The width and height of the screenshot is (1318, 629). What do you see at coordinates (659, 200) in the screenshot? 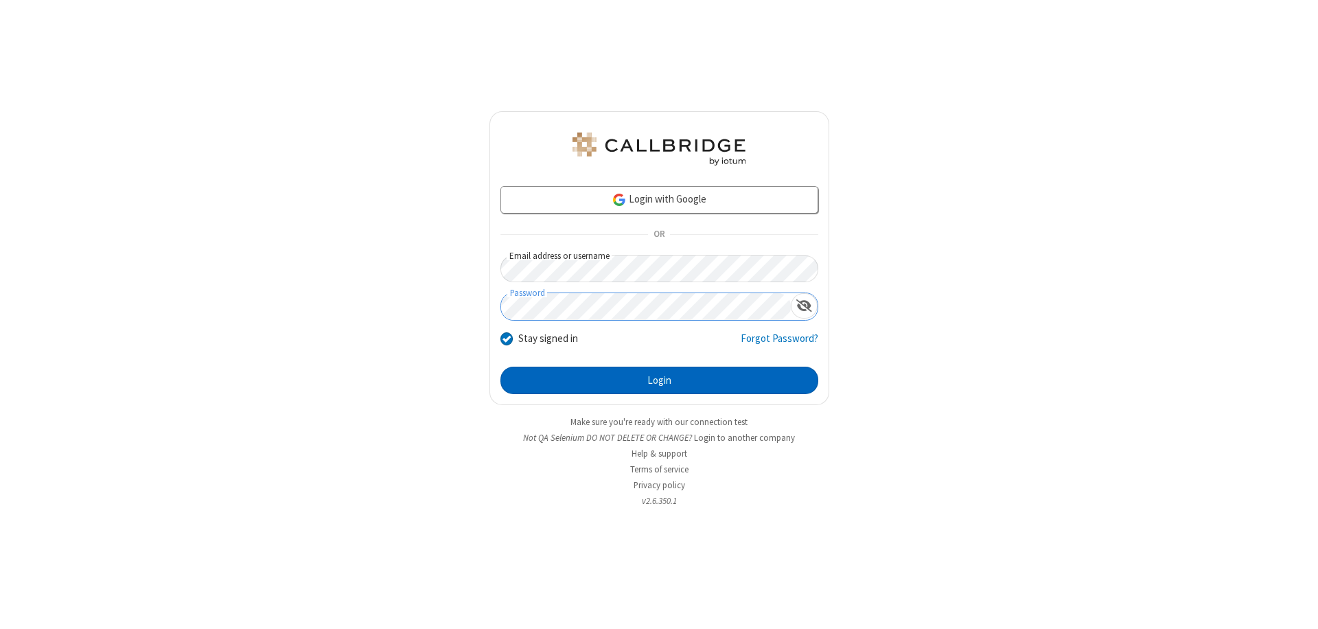
I see `a: Login with Google` at bounding box center [659, 200].